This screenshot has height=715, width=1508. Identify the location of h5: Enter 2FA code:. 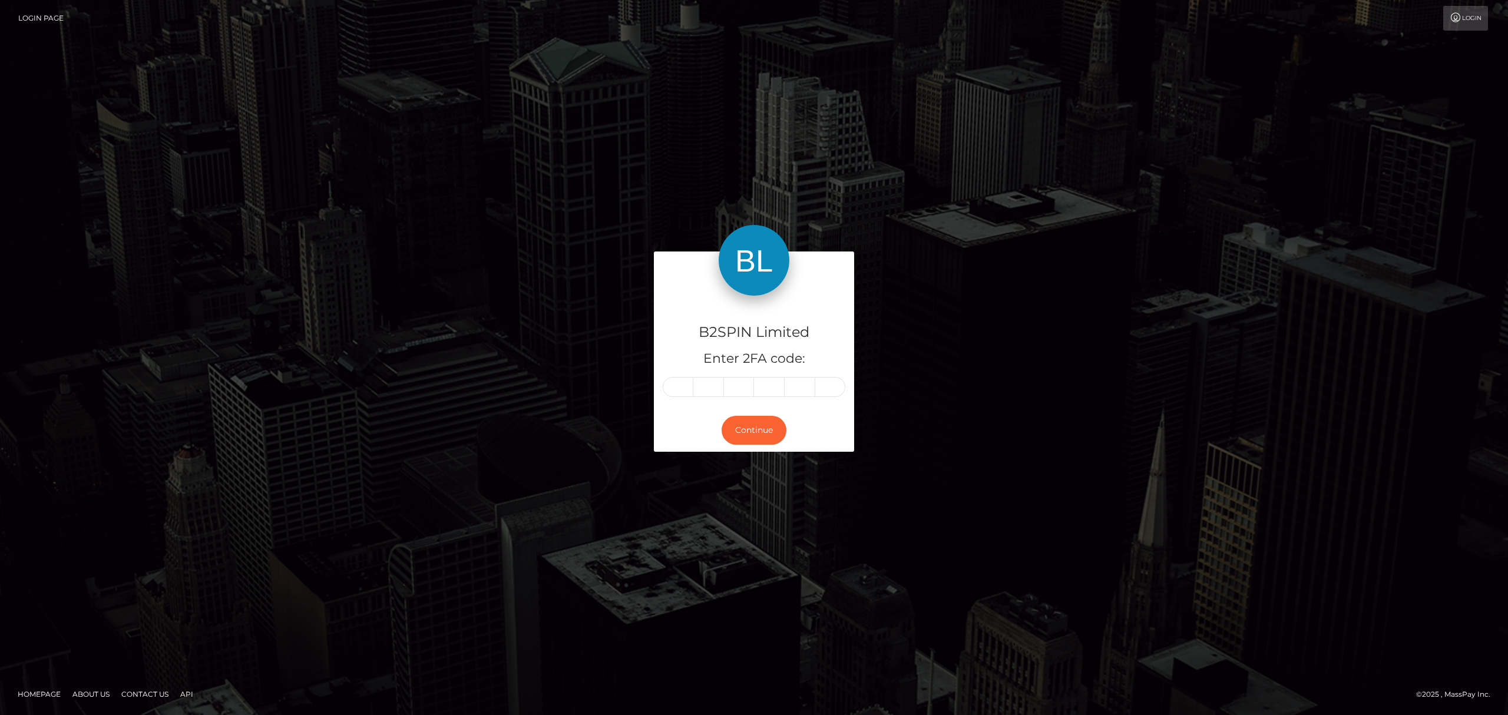
(754, 359).